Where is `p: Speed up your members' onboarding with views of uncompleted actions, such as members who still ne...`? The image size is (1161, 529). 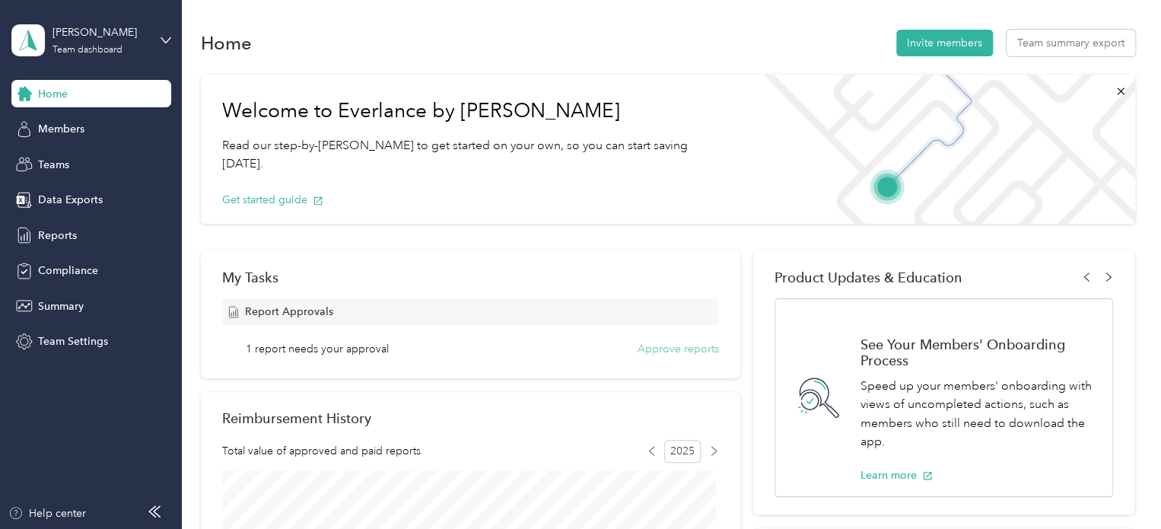
p: Speed up your members' onboarding with views of uncompleted actions, such as members who still ne... is located at coordinates (979, 414).